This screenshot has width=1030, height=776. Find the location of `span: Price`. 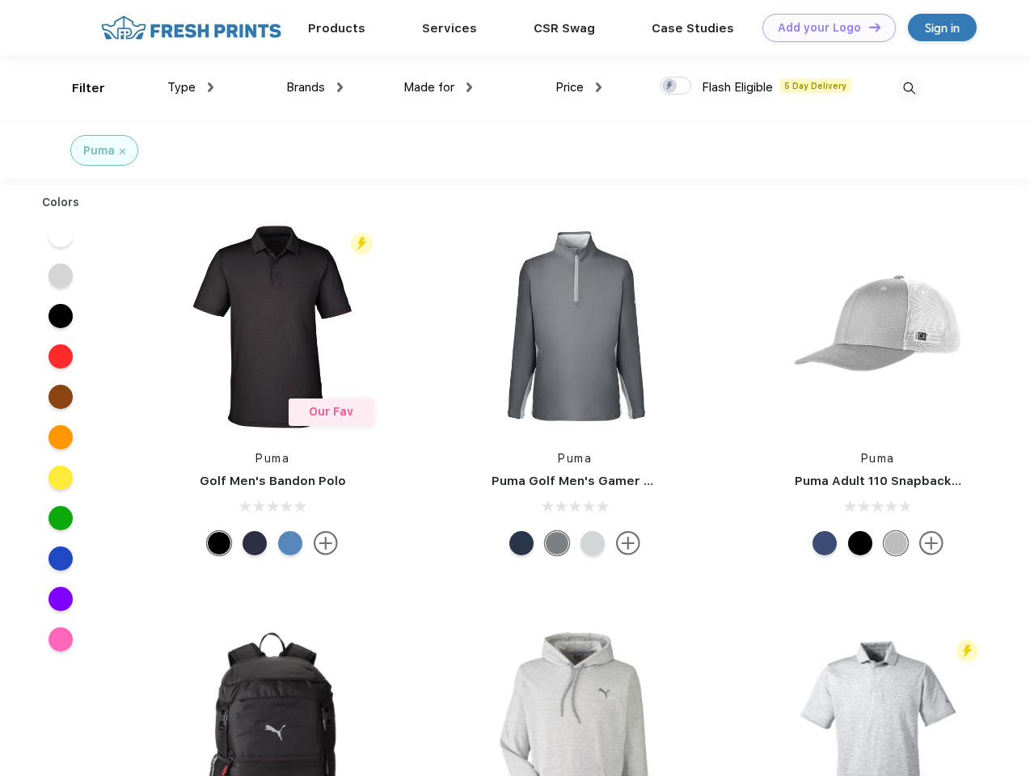

span: Price is located at coordinates (569, 87).